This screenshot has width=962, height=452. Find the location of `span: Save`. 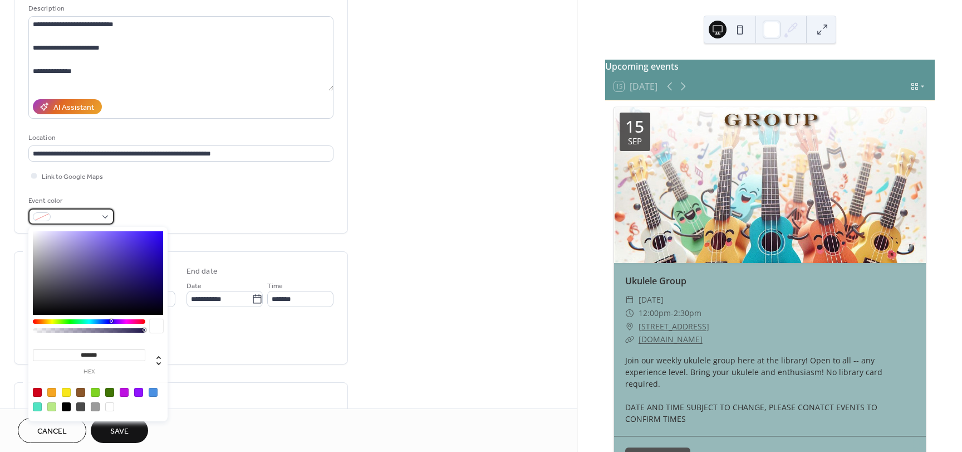

span: Save is located at coordinates (119, 431).